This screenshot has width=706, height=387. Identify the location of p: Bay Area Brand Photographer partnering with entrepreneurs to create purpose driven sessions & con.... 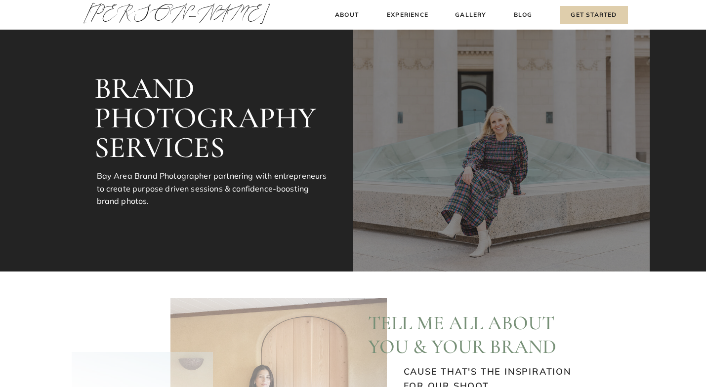
(213, 191).